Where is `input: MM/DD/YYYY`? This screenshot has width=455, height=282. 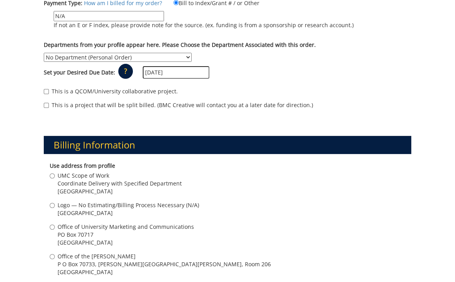
input: MM/DD/YYYY is located at coordinates (176, 73).